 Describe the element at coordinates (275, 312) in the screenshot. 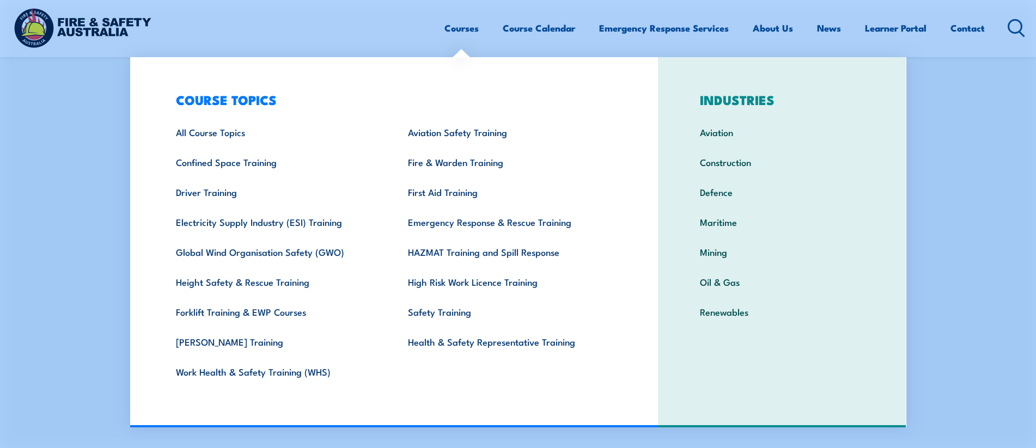

I see `a: Forklift Training & EWP Courses` at that location.